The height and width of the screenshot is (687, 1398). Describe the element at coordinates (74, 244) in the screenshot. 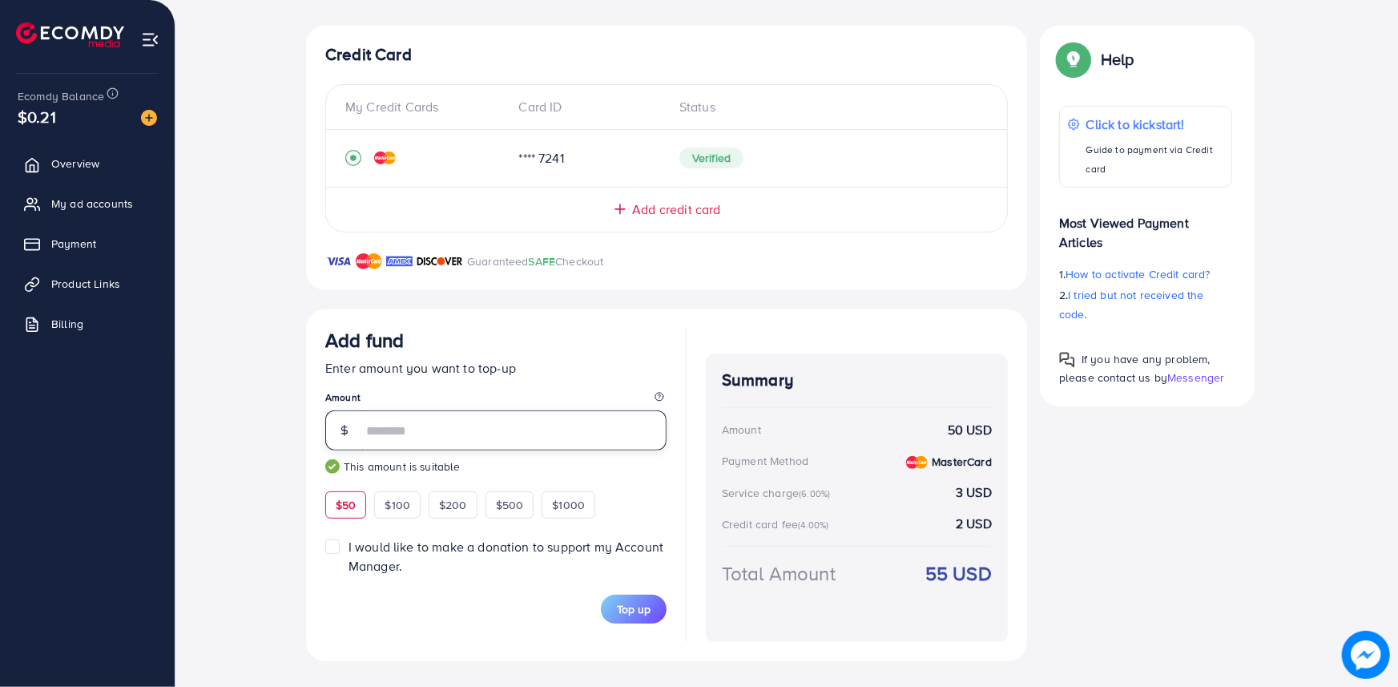

I see `span: Payment` at that location.